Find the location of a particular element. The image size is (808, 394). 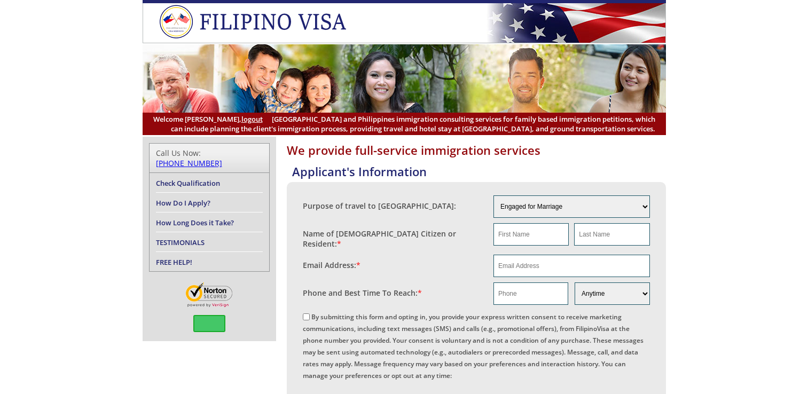

input: Last Name is located at coordinates (612, 235).